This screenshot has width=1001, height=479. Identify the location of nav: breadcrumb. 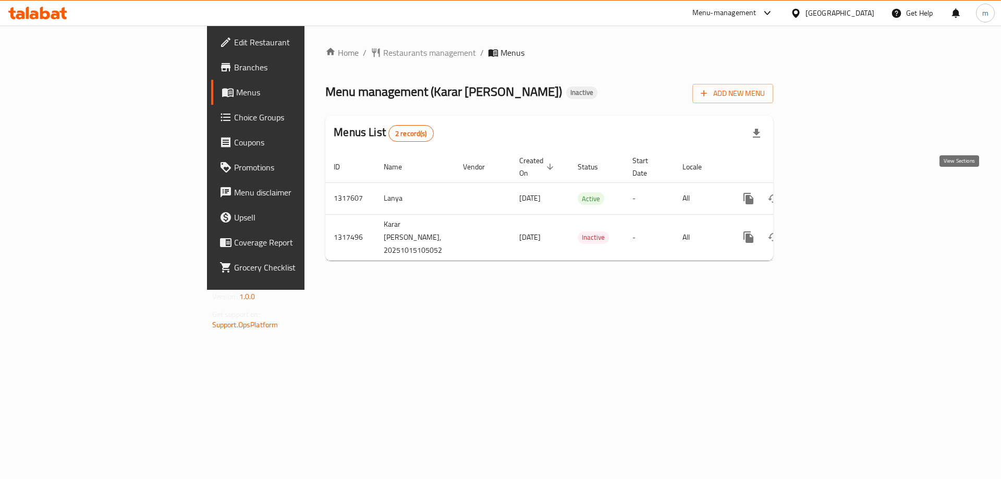
(549, 53).